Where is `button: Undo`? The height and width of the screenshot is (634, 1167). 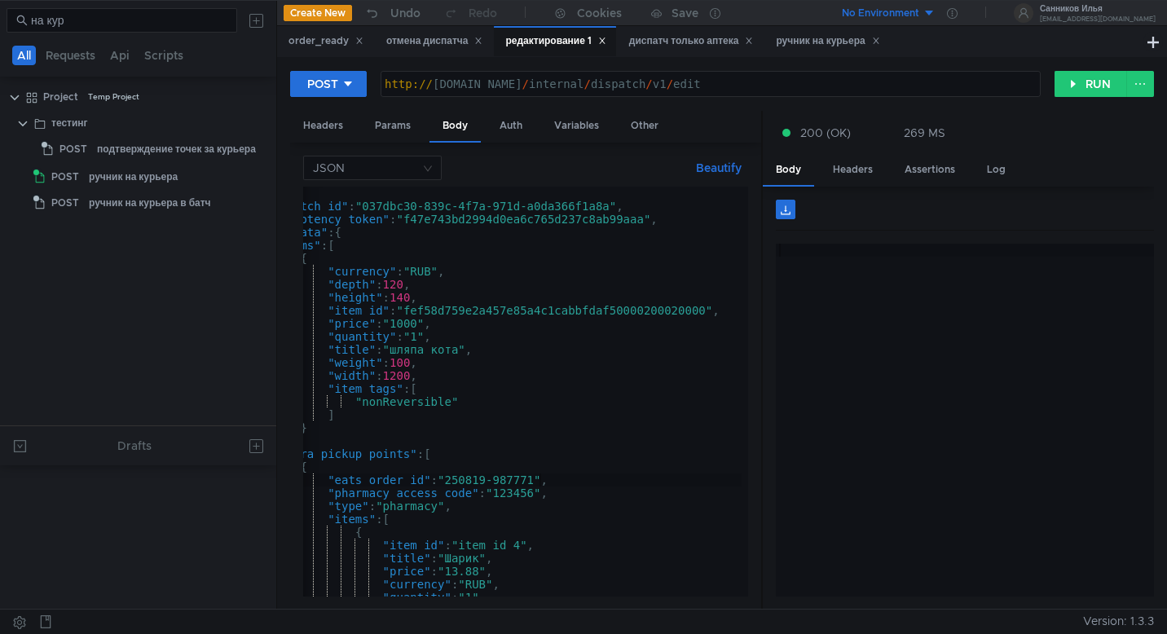 button: Undo is located at coordinates (392, 13).